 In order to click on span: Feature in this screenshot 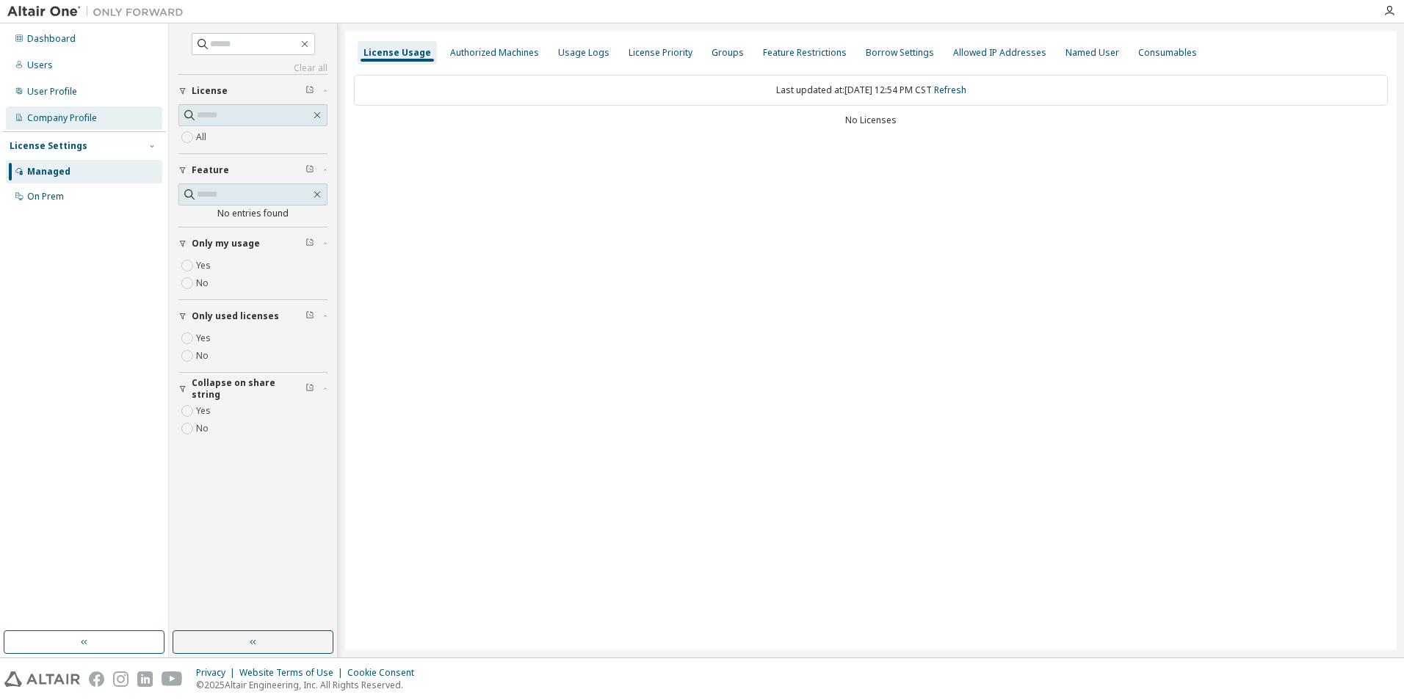, I will do `click(210, 170)`.